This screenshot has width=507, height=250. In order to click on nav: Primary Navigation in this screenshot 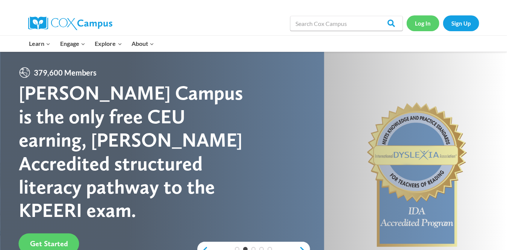, I will do `click(92, 44)`.